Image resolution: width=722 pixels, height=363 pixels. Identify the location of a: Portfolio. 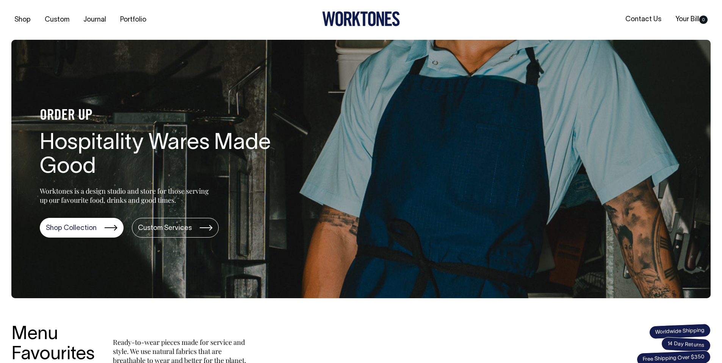
(133, 20).